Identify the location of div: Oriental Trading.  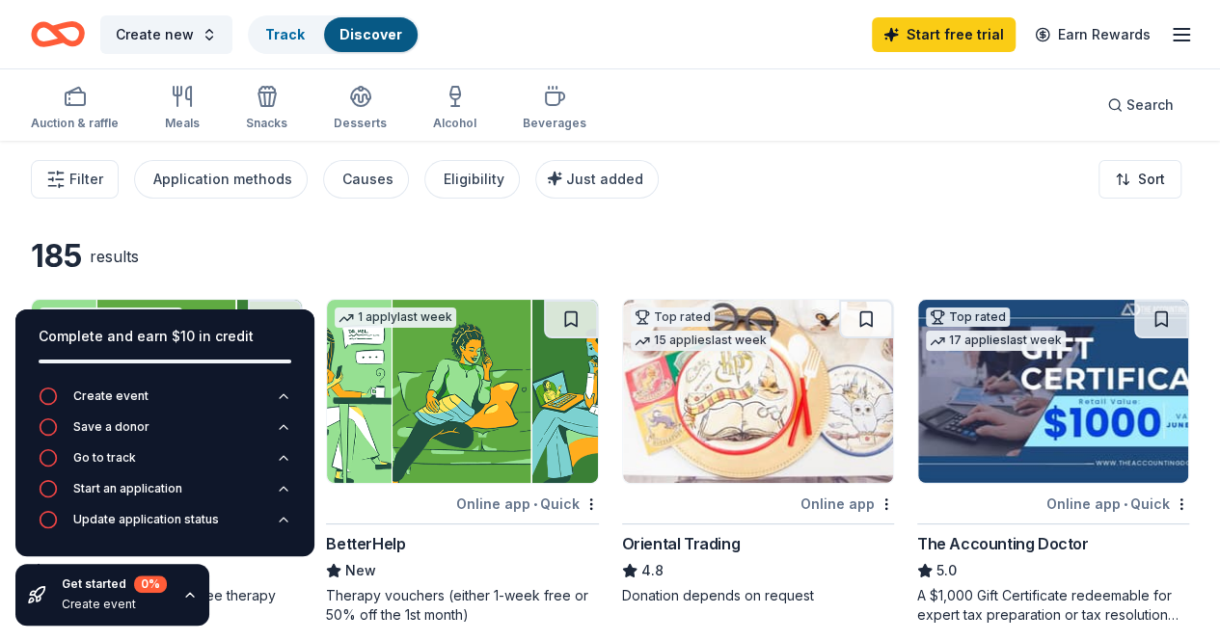
(681, 544).